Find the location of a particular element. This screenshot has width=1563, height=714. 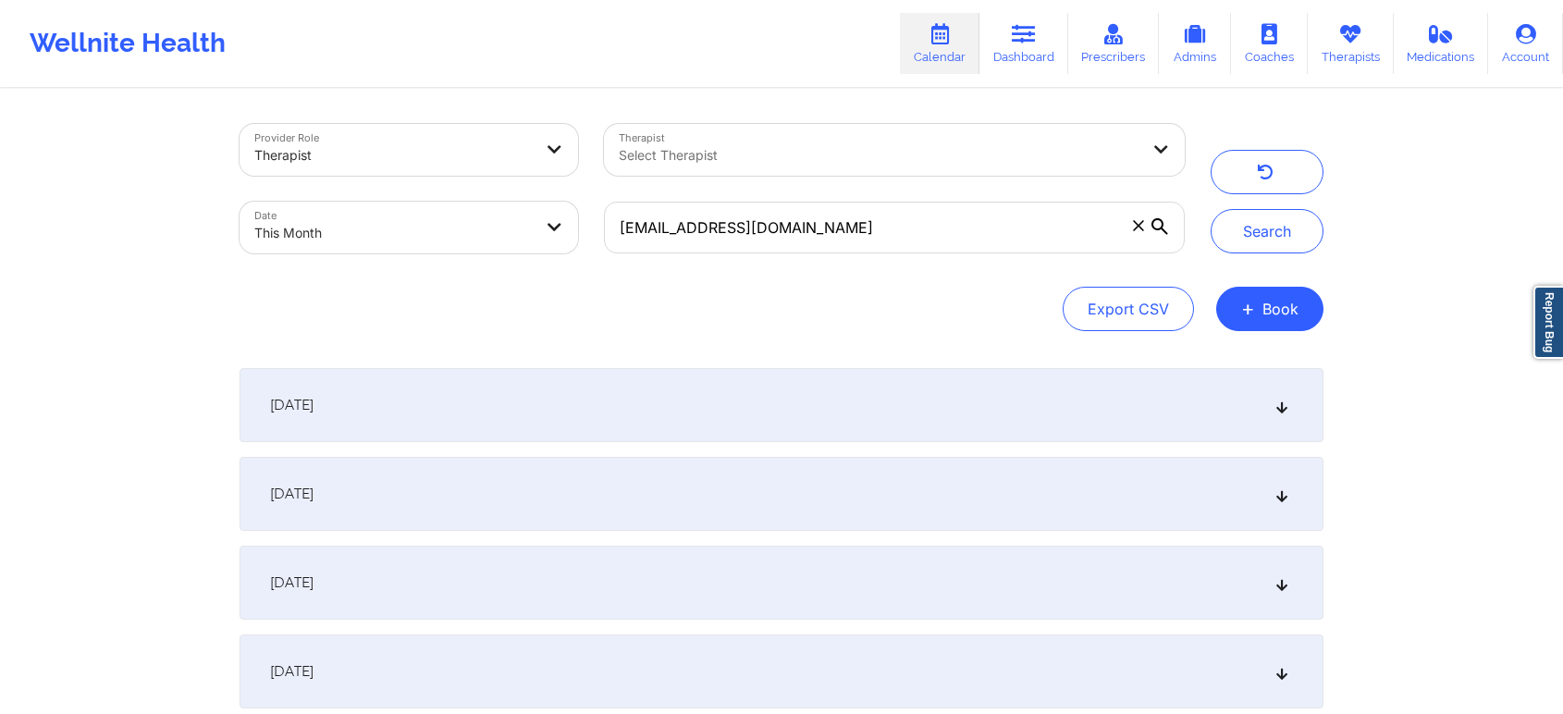

div: Therapist is located at coordinates (393, 155).